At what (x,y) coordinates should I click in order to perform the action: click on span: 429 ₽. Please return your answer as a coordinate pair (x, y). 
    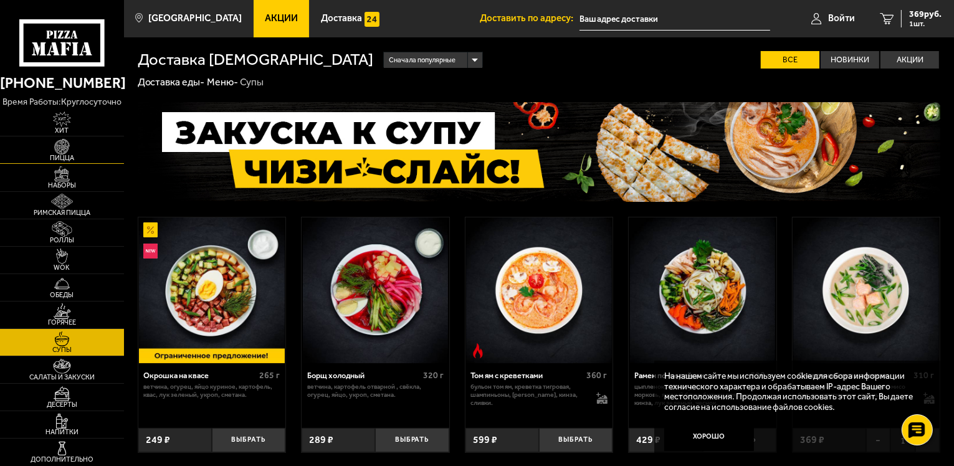
    Looking at the image, I should click on (648, 440).